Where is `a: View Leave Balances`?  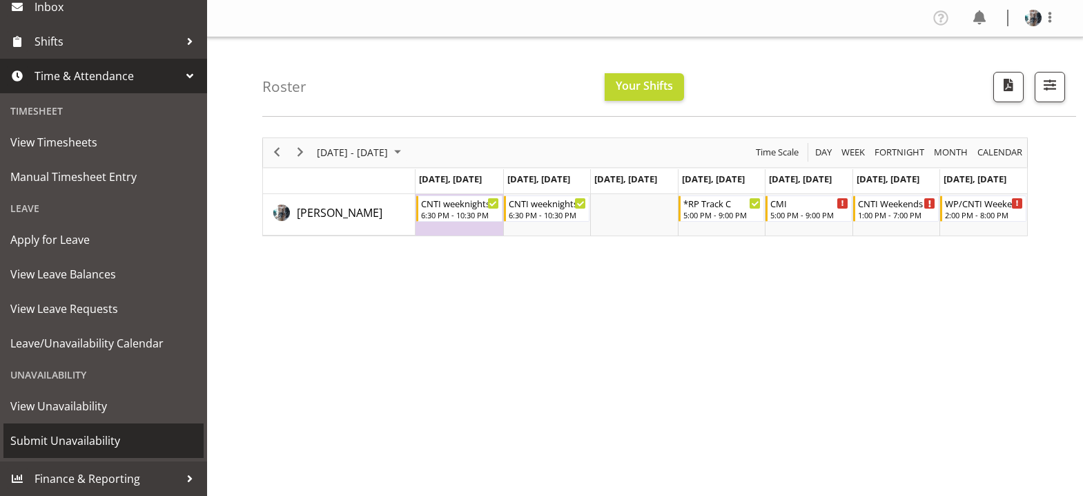
a: View Leave Balances is located at coordinates (104, 274).